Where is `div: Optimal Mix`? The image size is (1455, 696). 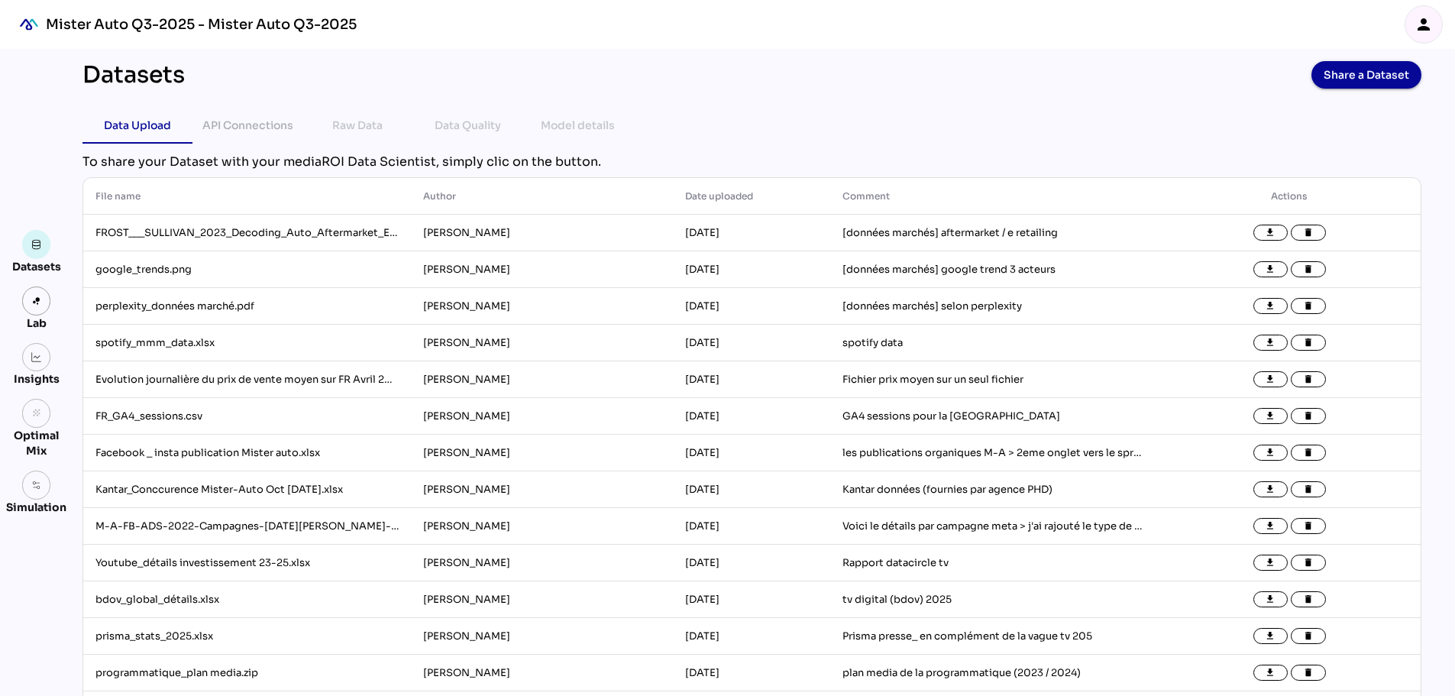 div: Optimal Mix is located at coordinates (36, 443).